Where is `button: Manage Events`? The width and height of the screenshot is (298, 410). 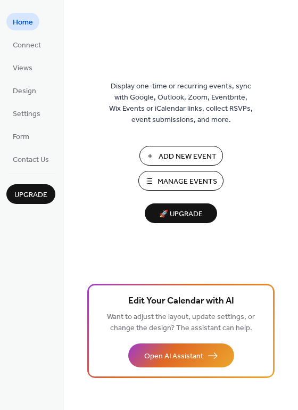 button: Manage Events is located at coordinates (181, 180).